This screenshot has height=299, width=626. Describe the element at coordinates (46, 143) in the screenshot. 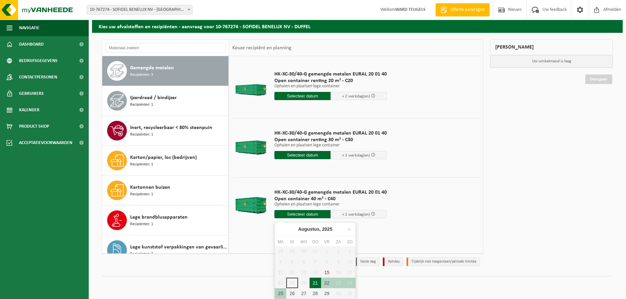

I see `span: Acceptatievoorwaarden` at that location.